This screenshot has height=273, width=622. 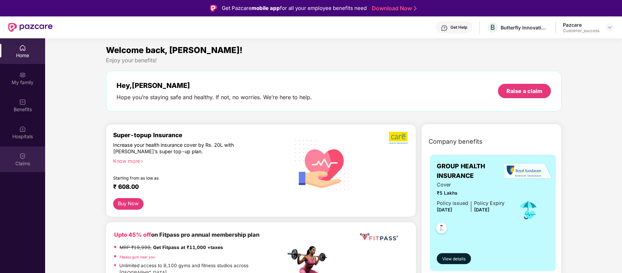 I want to click on div: Customer_success, so click(x=581, y=31).